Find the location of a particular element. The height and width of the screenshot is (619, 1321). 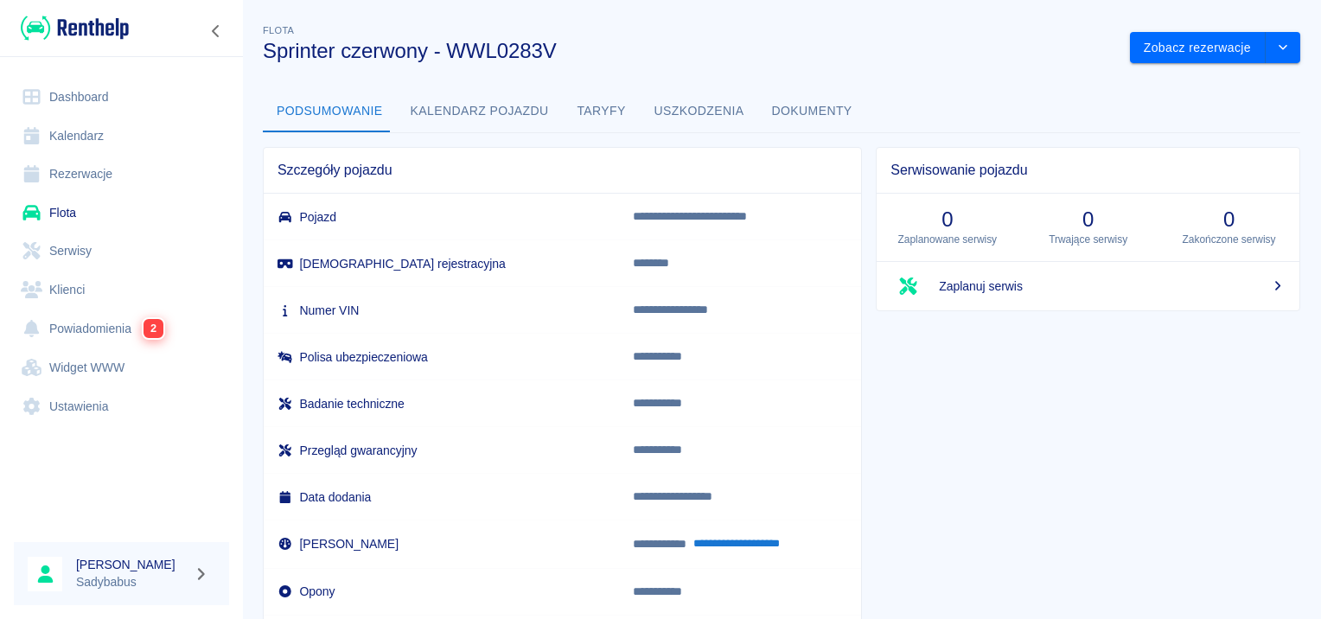

a: Rezerwacje is located at coordinates (121, 174).